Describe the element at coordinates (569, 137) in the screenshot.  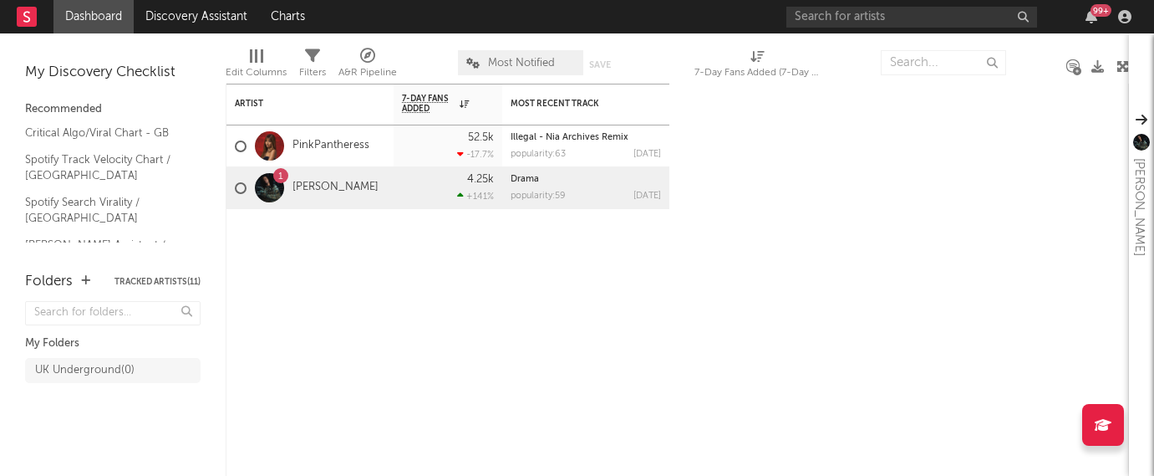
I see `a: Illegal - Nia Archives Remix` at that location.